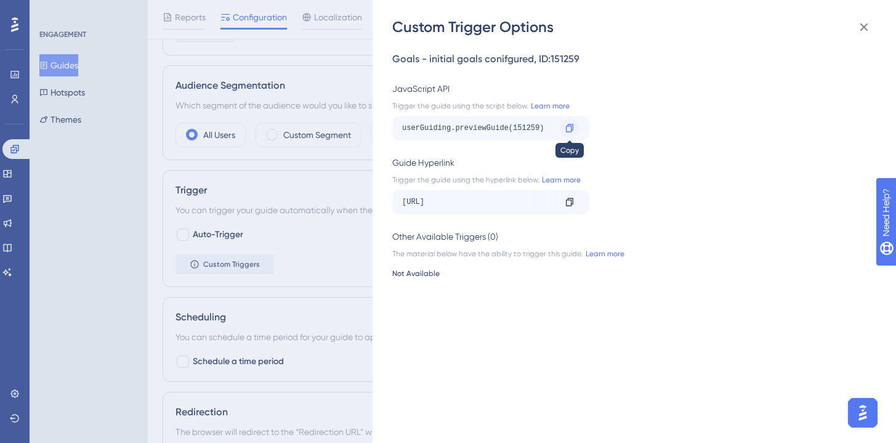  I want to click on div: Trigger the guide using the script below., so click(631, 106).